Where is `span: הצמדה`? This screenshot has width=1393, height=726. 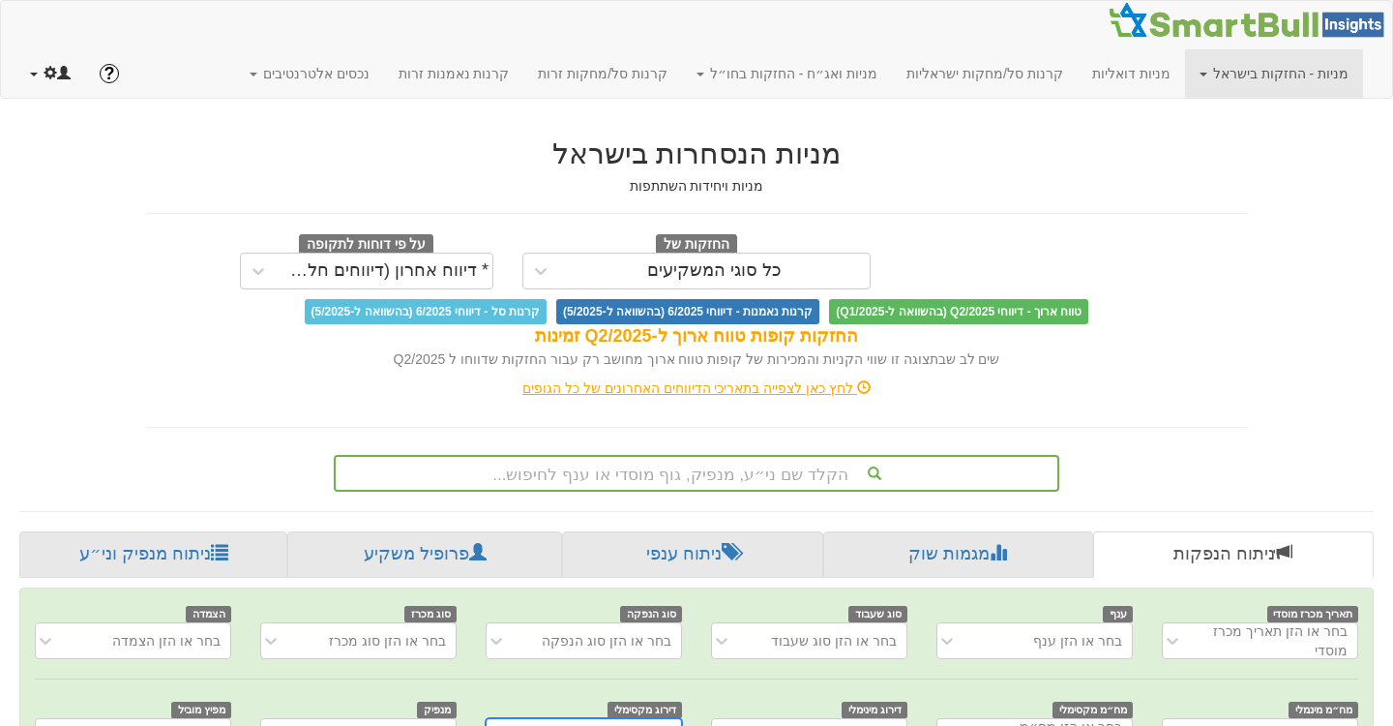
span: הצמדה is located at coordinates (208, 613).